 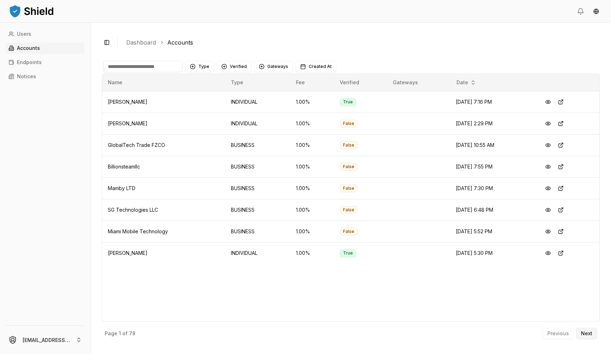 I want to click on th: Type, so click(x=258, y=82).